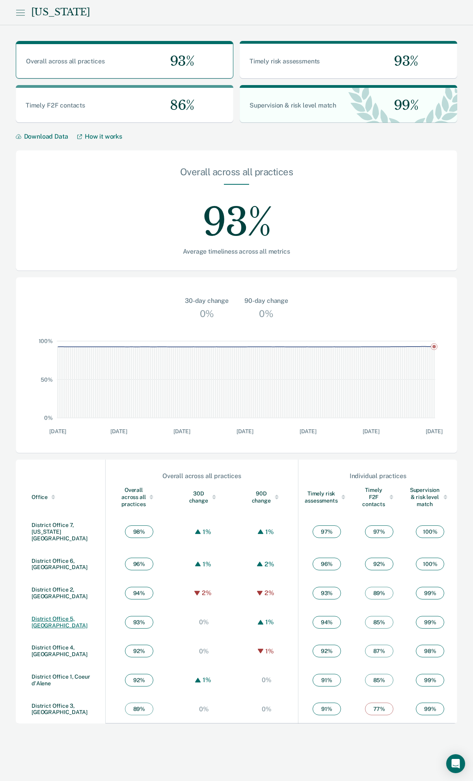  Describe the element at coordinates (455, 764) in the screenshot. I see `div: Open Intercom Messenger` at that location.